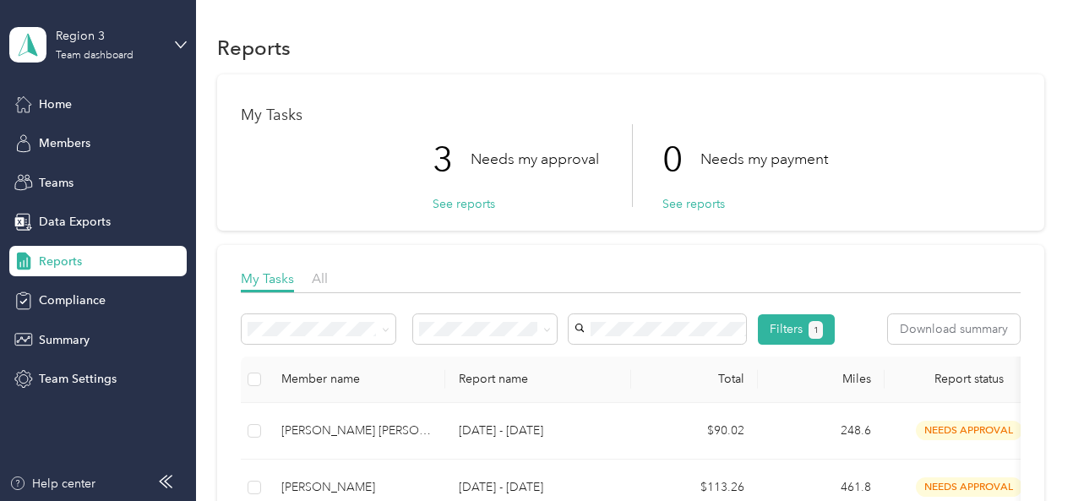 This screenshot has height=501, width=1073. Describe the element at coordinates (108, 35) in the screenshot. I see `div: Region 3` at that location.